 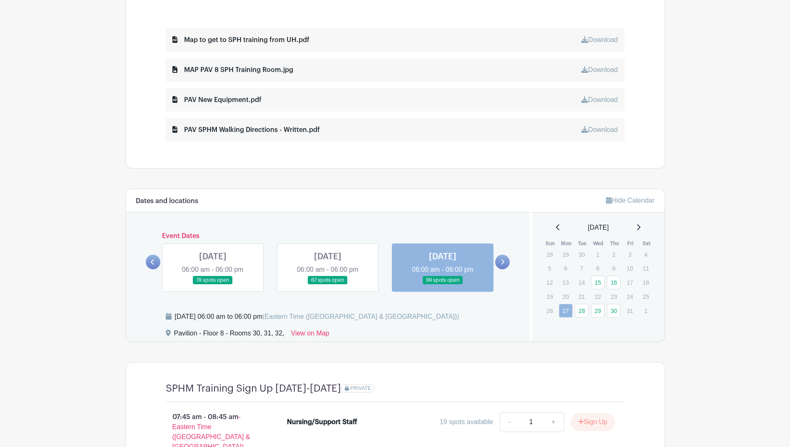 What do you see at coordinates (229, 335) in the screenshot?
I see `div: Pavilion - Floor 8 - Rooms 30, 31, 32,` at bounding box center [229, 335].